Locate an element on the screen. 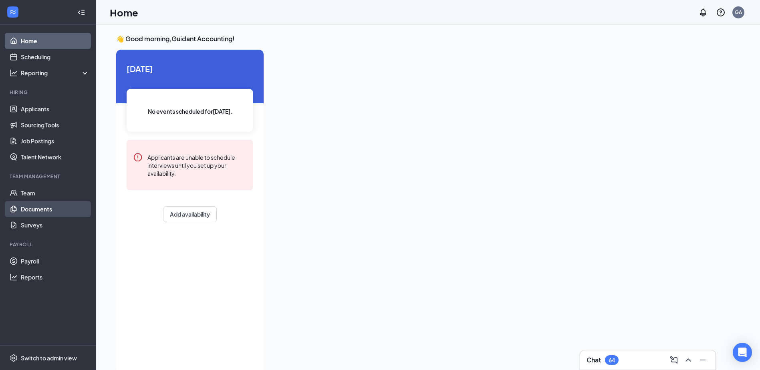 This screenshot has height=370, width=760. button: Add availability is located at coordinates (190, 214).